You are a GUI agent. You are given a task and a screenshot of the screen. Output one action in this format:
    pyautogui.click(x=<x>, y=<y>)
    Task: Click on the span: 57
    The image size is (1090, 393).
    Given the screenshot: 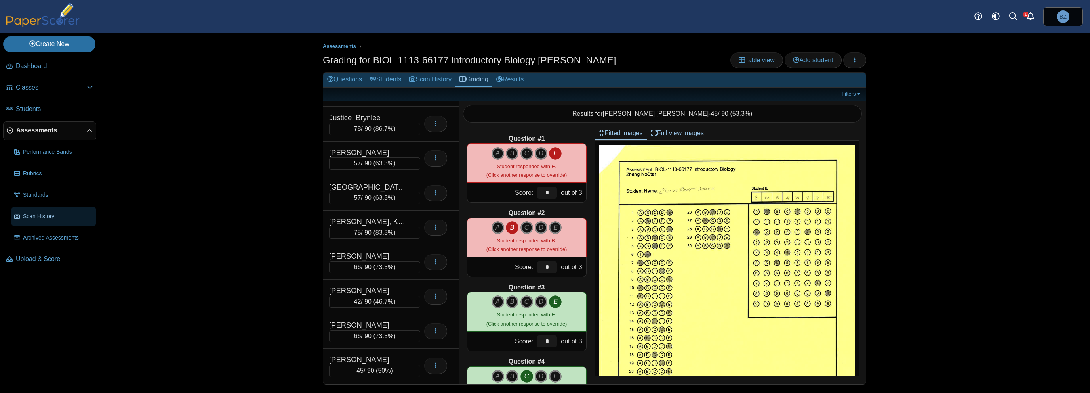 What is the action you would take?
    pyautogui.click(x=358, y=197)
    